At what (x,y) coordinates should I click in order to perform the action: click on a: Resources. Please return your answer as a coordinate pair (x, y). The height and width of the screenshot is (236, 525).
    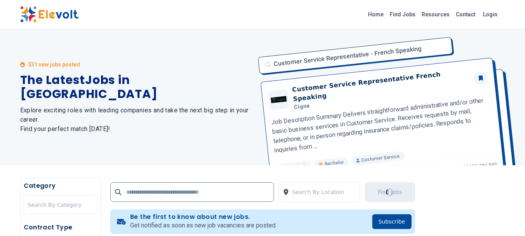
    Looking at the image, I should click on (436, 14).